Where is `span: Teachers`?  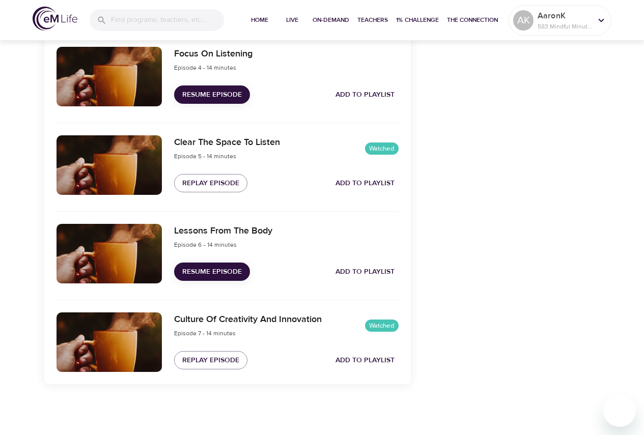 span: Teachers is located at coordinates (373, 20).